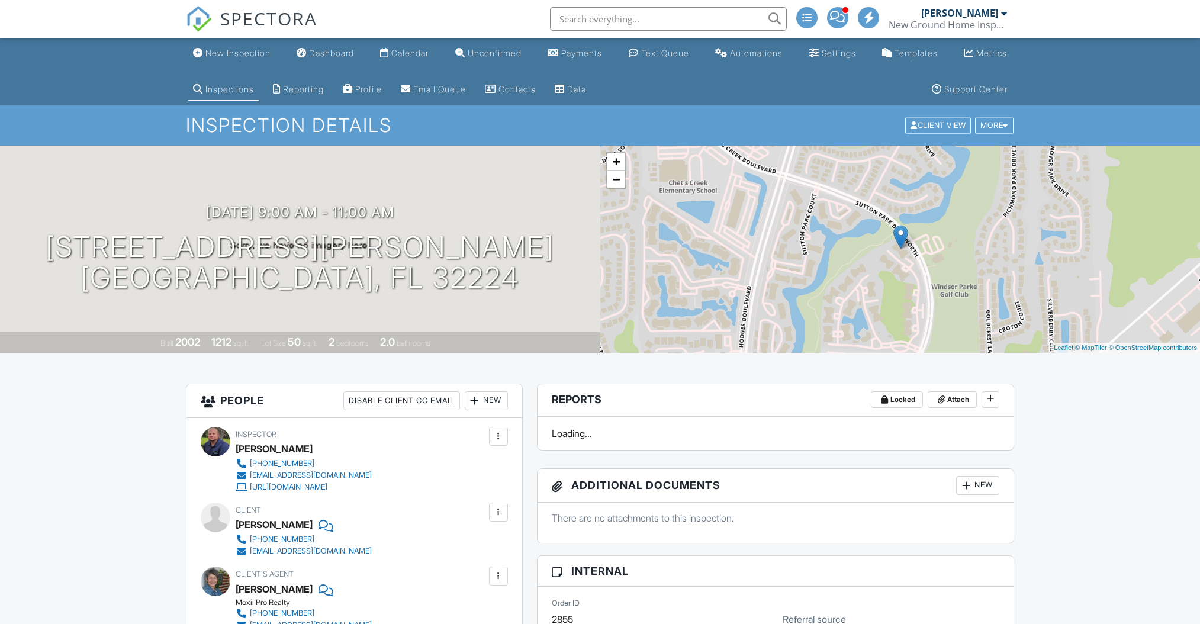 This screenshot has width=1200, height=624. Describe the element at coordinates (665, 53) in the screenshot. I see `div: Text Queue` at that location.